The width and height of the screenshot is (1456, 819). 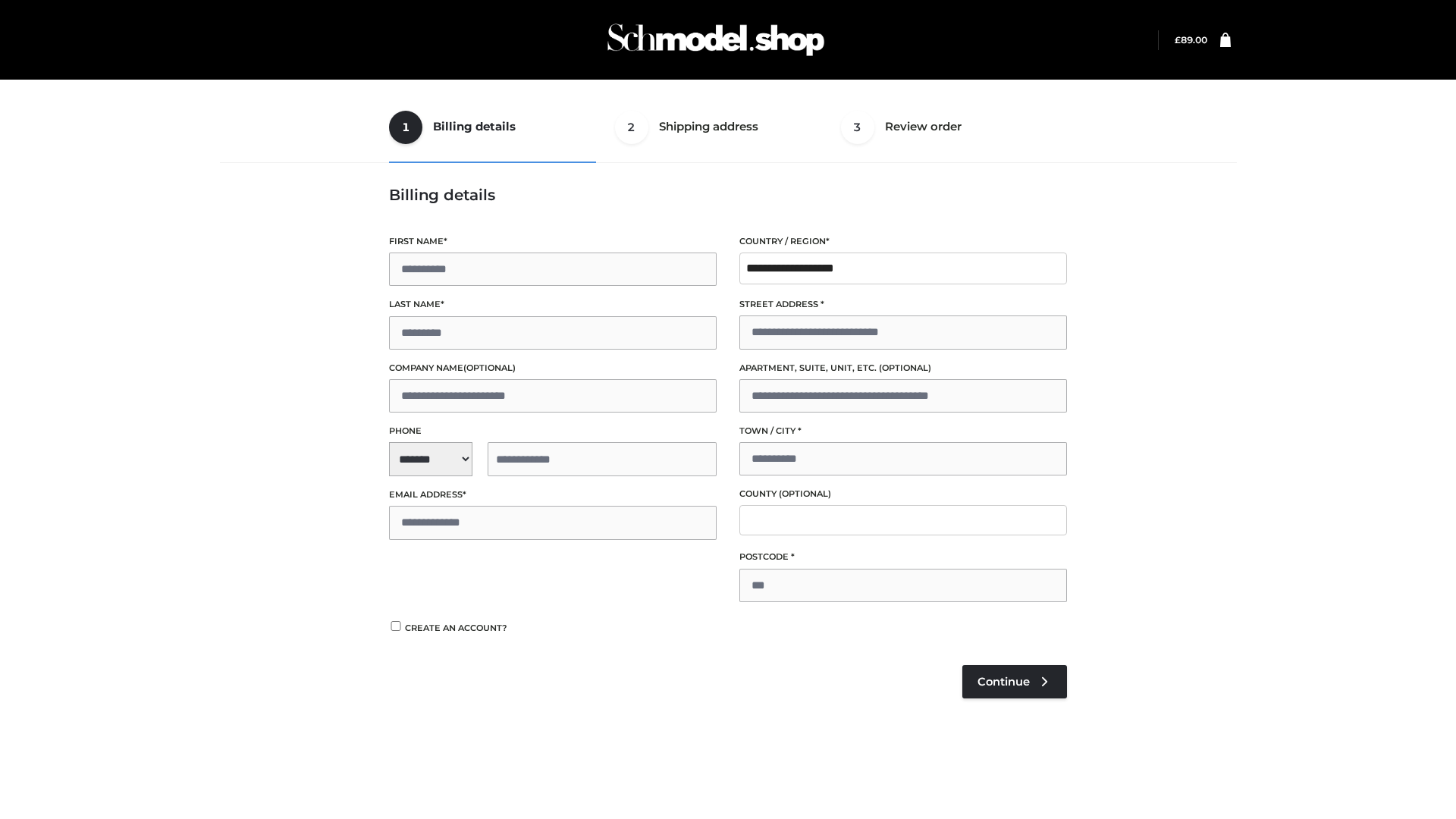 What do you see at coordinates (1190, 40) in the screenshot?
I see `a: £89.00` at bounding box center [1190, 40].